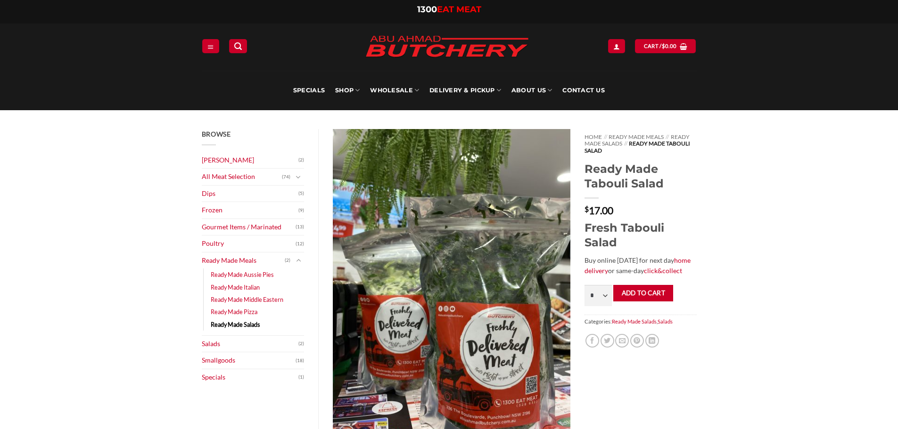  What do you see at coordinates (286, 177) in the screenshot?
I see `span: (74)` at bounding box center [286, 177].